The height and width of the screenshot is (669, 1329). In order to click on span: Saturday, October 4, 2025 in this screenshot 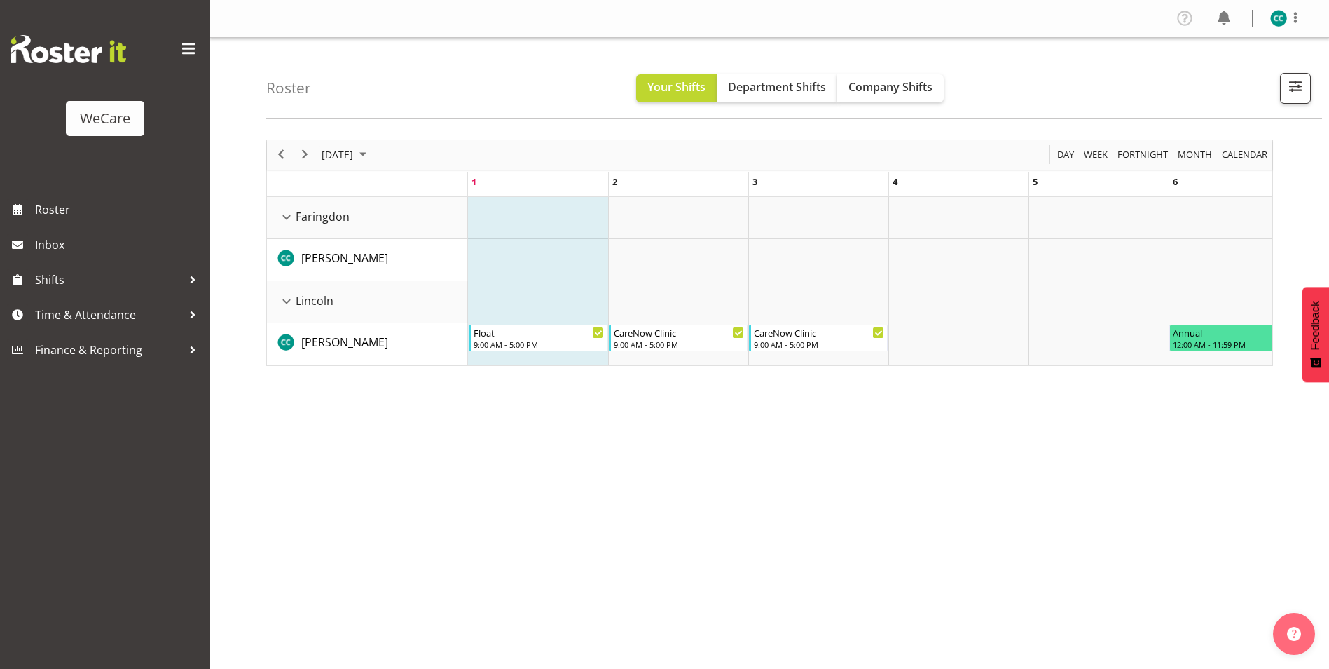, I will do `click(895, 182)`.